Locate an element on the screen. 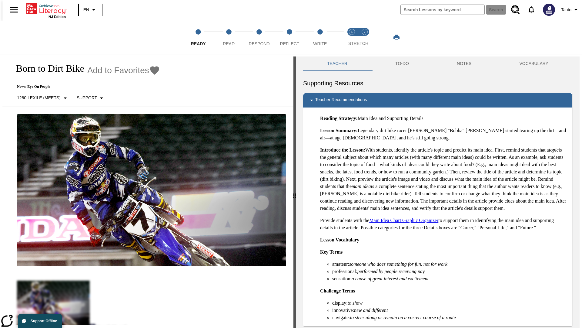 Image resolution: width=582 pixels, height=328 pixels. button: Support Offline is located at coordinates (40, 321).